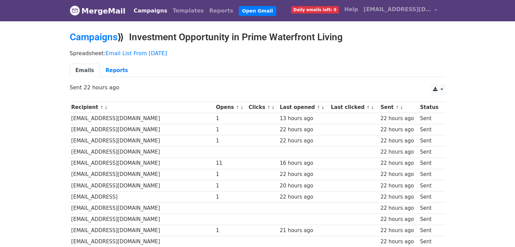  Describe the element at coordinates (315, 10) in the screenshot. I see `span: Daily emails left: 0` at that location.